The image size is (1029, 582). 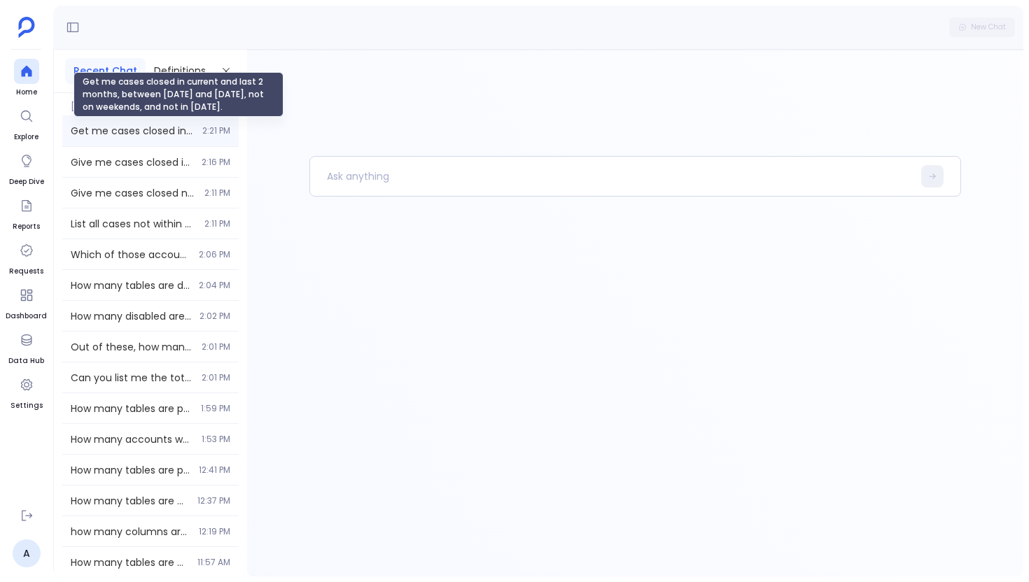 What do you see at coordinates (132, 440) in the screenshot?
I see `span: How many accounts were created in the last year` at bounding box center [132, 440].